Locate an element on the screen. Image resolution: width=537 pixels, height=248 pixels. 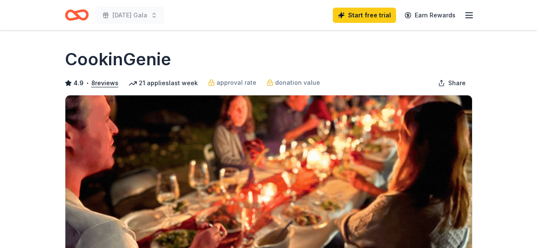
span: donation value is located at coordinates (298, 83).